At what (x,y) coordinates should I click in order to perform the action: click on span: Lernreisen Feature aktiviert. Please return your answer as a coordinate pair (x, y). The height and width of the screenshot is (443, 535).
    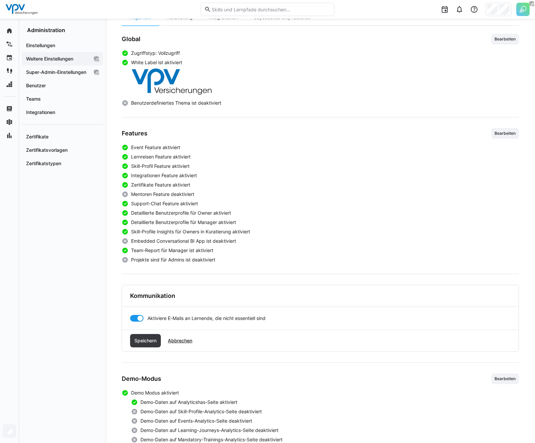
    Looking at the image, I should click on (161, 157).